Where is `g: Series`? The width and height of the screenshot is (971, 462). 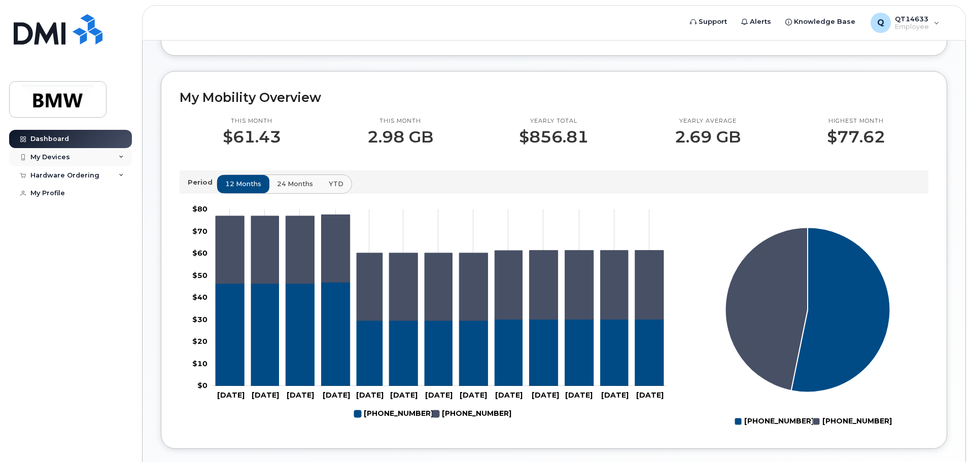
g: Series is located at coordinates (807, 310).